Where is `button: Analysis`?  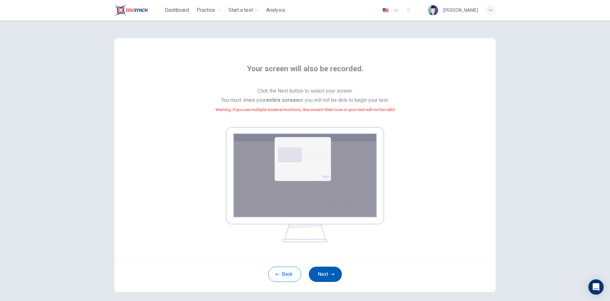 button: Analysis is located at coordinates (276, 10).